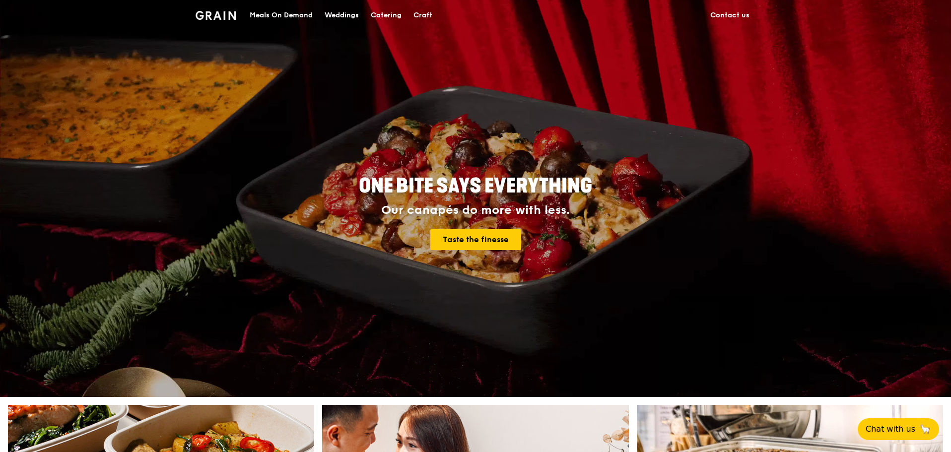  Describe the element at coordinates (475, 210) in the screenshot. I see `div: Our canapés do more with less.` at that location.